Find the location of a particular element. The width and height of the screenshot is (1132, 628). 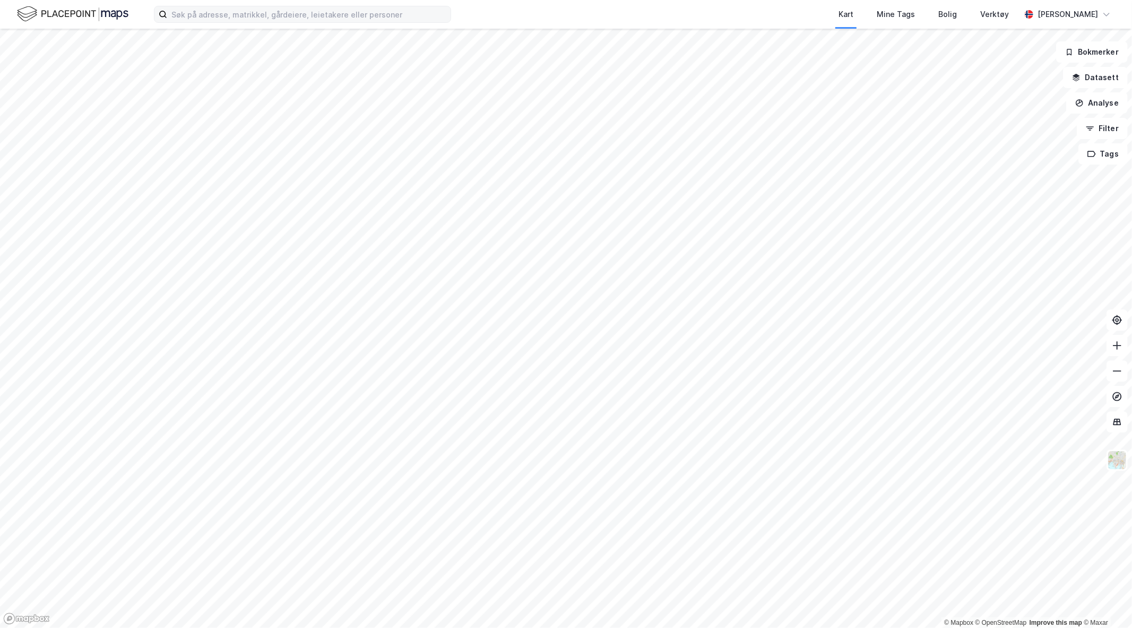

div: Mine Tags is located at coordinates (896, 14).